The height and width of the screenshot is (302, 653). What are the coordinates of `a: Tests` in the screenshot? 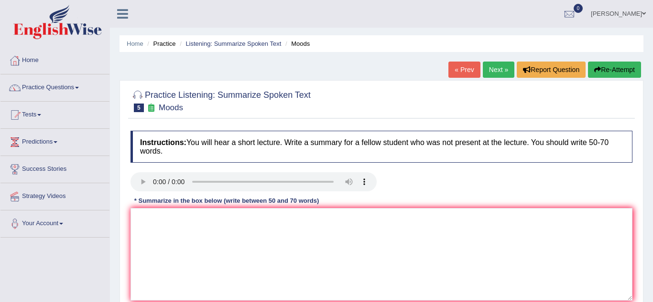 It's located at (55, 114).